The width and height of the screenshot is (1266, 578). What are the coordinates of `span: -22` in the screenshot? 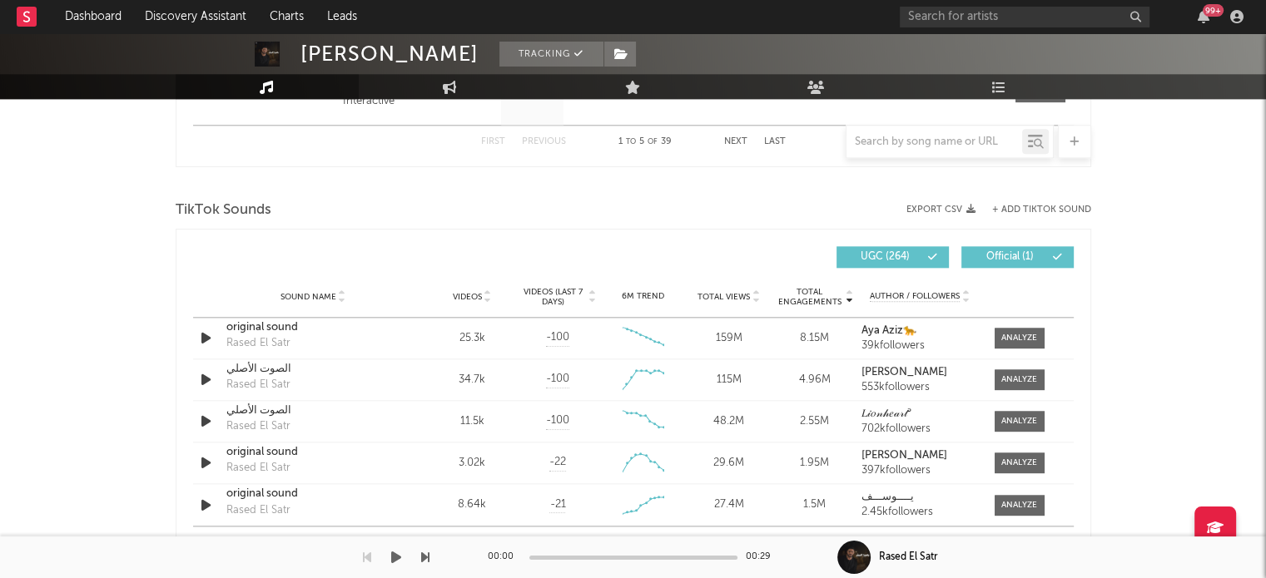 It's located at (558, 463).